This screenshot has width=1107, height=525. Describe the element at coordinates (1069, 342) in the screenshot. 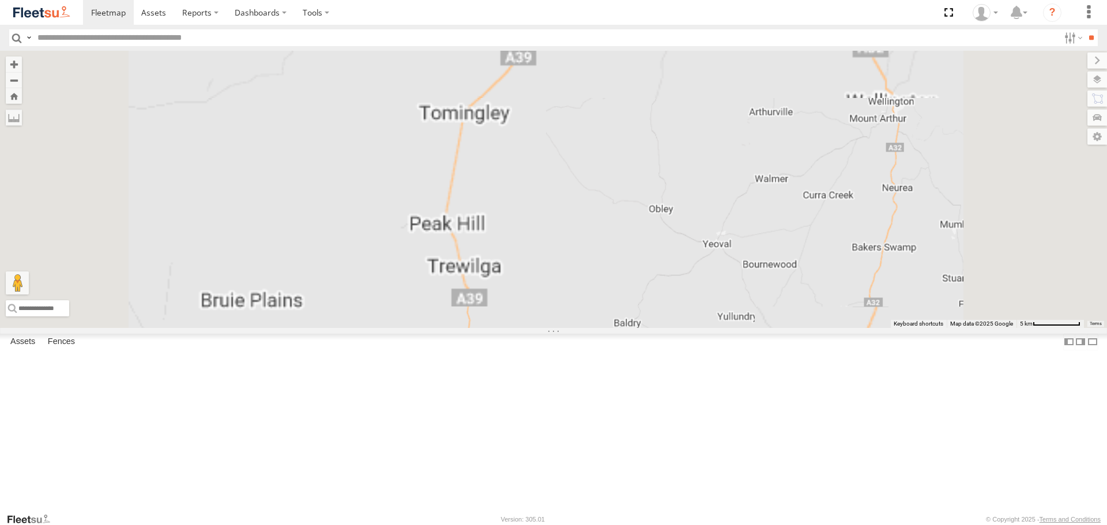

I see `label: Dock Summary Table to the Left` at that location.